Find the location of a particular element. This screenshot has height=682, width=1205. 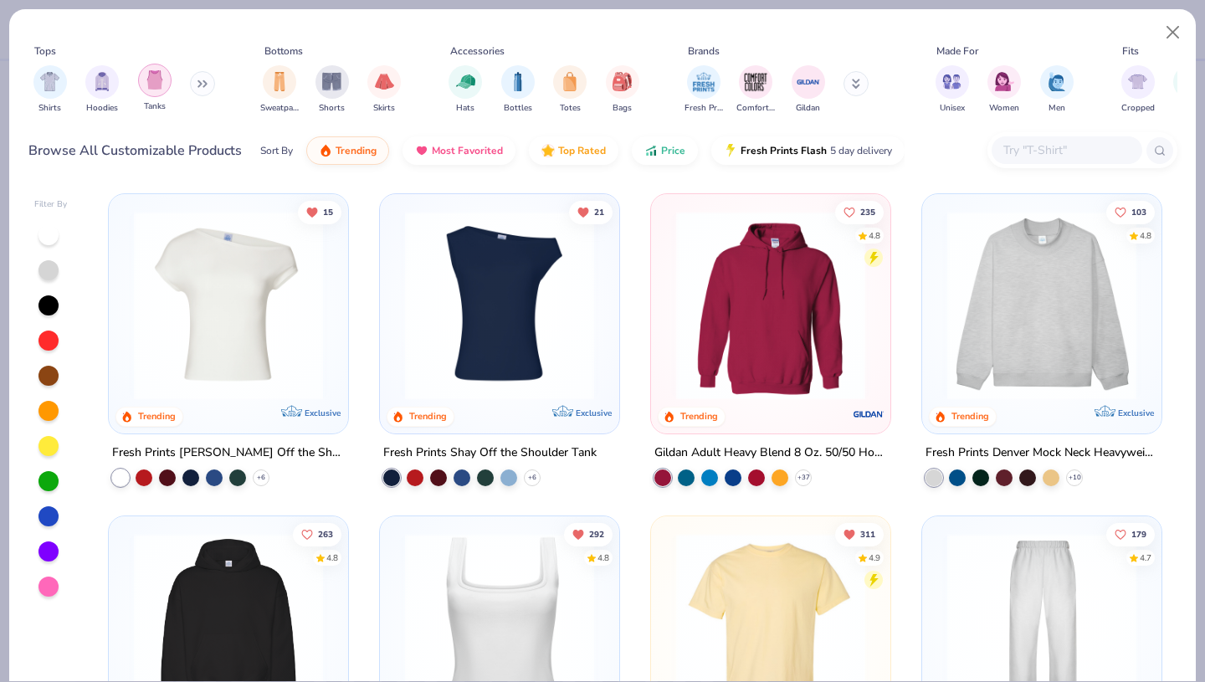

span: Hoodies is located at coordinates (102, 108).